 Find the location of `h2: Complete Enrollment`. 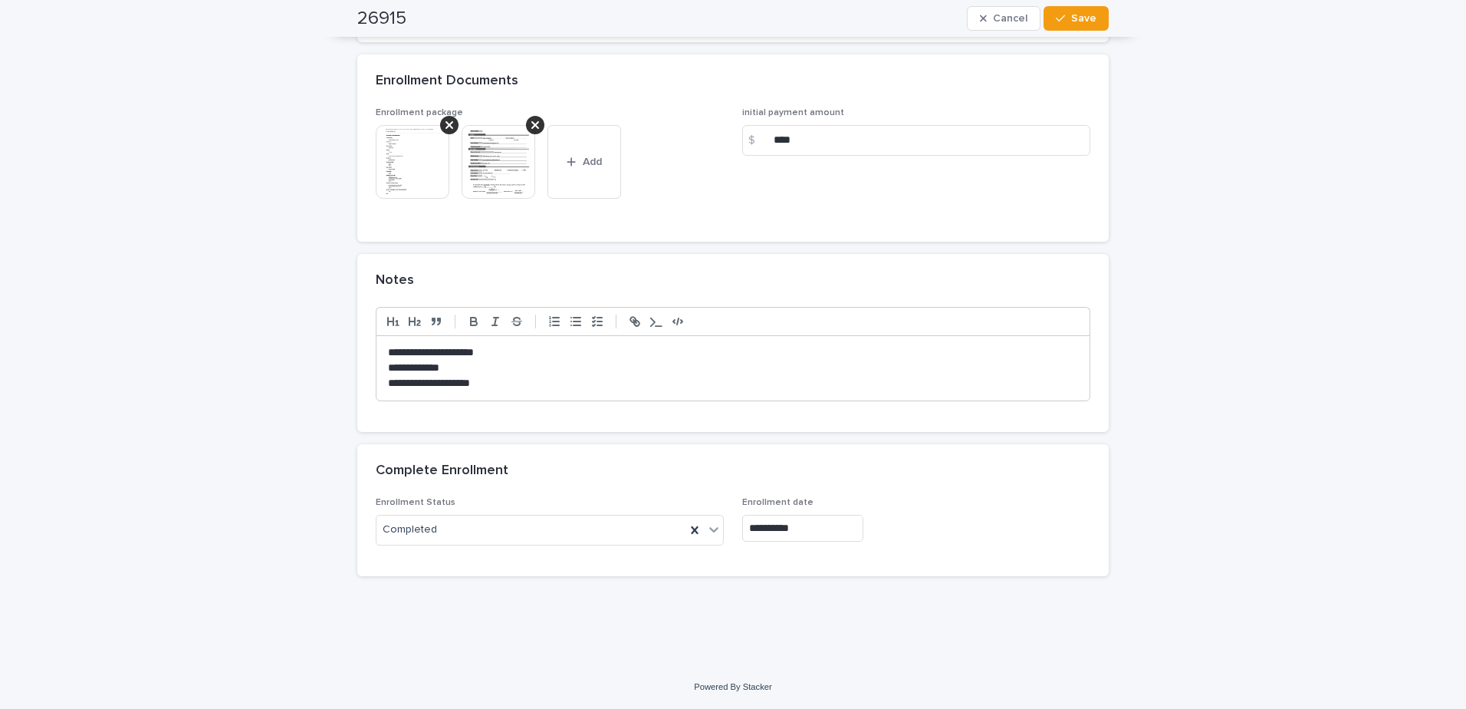

h2: Complete Enrollment is located at coordinates (442, 471).